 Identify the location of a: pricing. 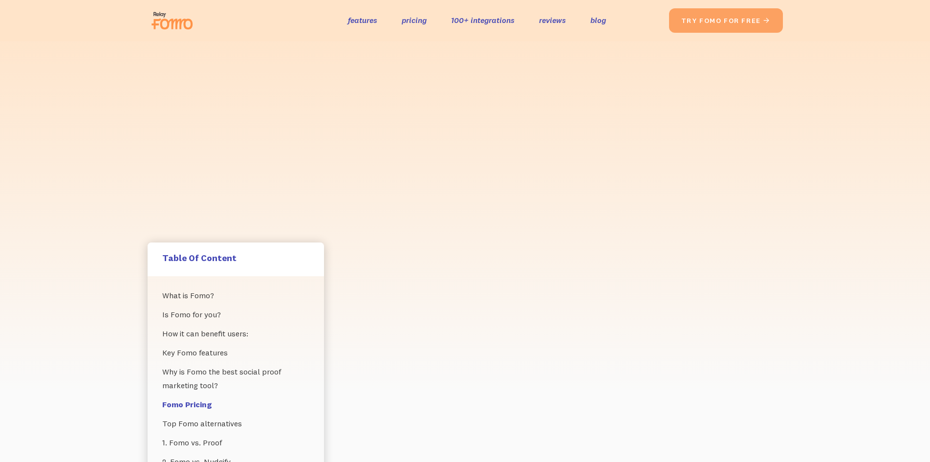
(414, 20).